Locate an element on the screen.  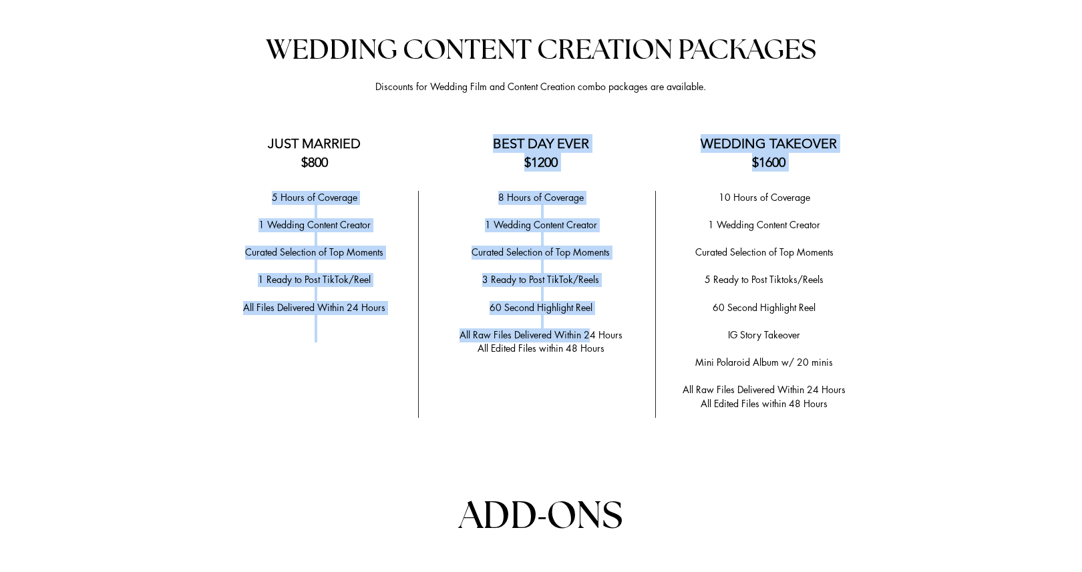
span: BEST DAY EVER $1200 is located at coordinates (541, 153).